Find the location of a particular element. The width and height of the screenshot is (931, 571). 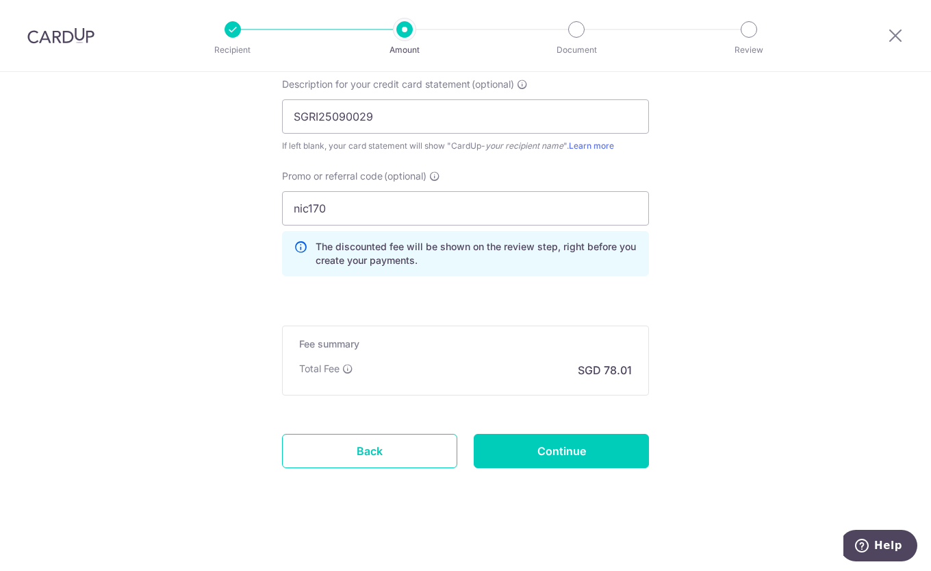

p: Total Fee is located at coordinates (319, 368).